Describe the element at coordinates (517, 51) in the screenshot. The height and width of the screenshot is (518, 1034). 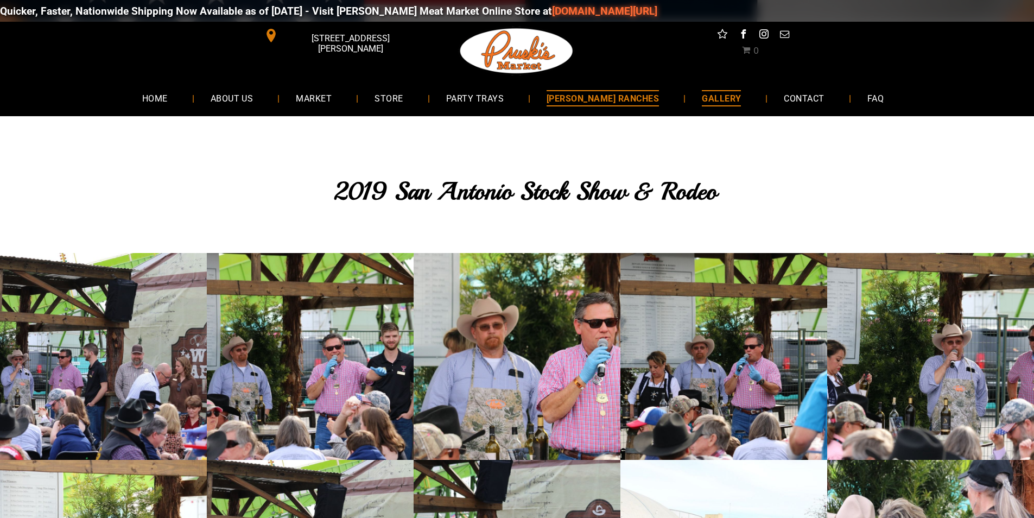
I see `img: Pruski-s+Market+HQ+Logo2-1920w.png` at that location.